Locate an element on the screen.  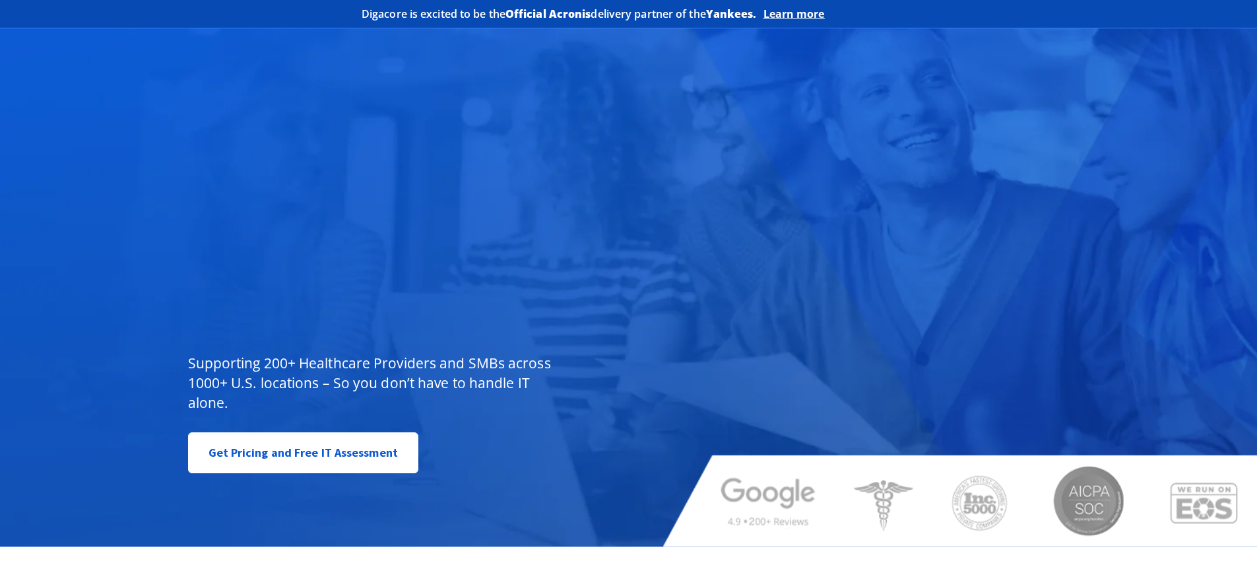
span: Learn more is located at coordinates (794, 14).